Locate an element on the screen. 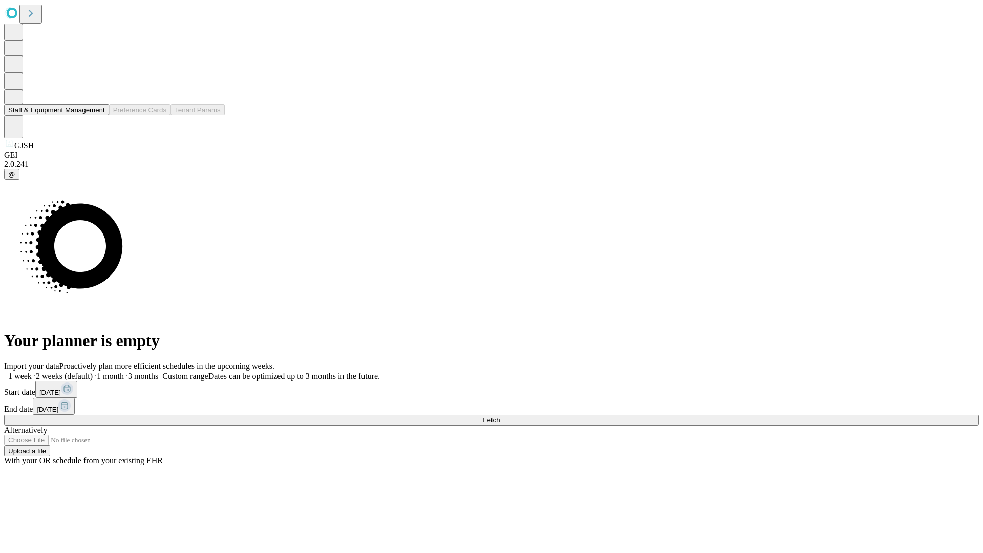  button: Tenant Params is located at coordinates (198, 110).